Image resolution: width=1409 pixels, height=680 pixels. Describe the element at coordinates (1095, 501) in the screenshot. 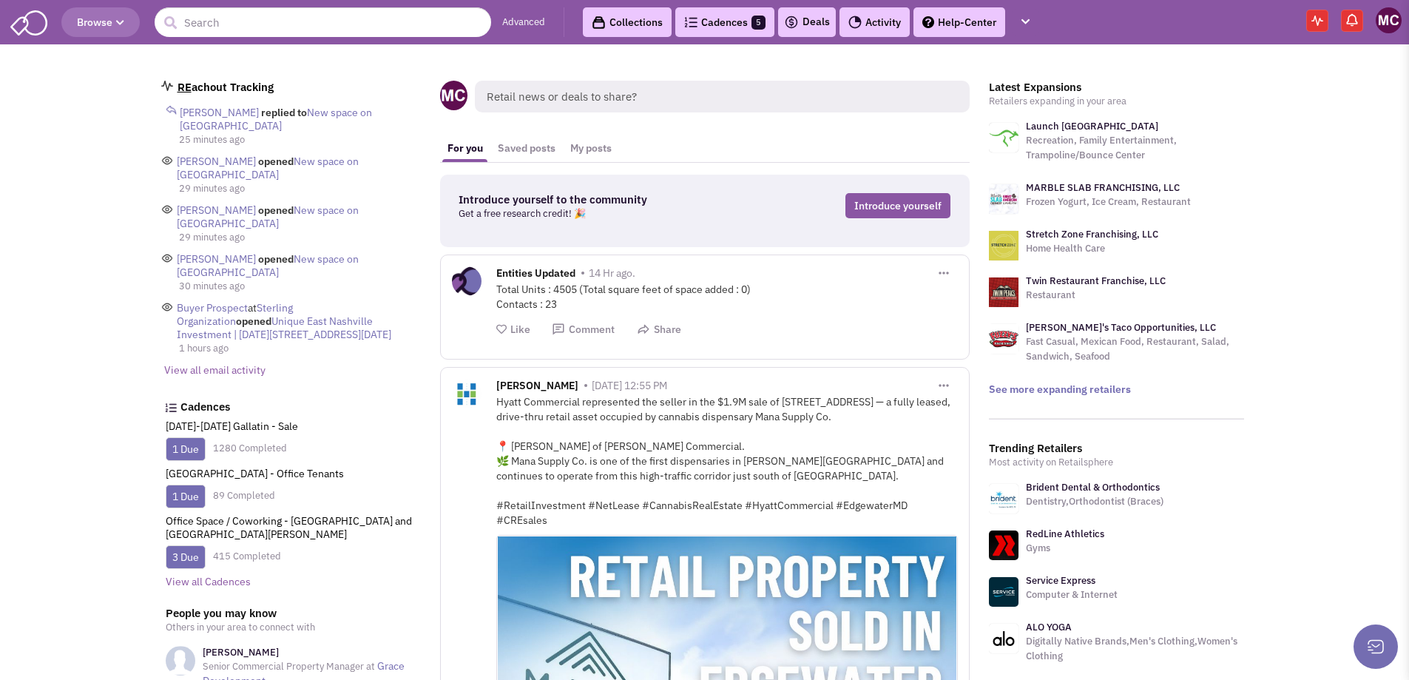

I see `p: Dentistry,Orthodontist (Braces)` at that location.